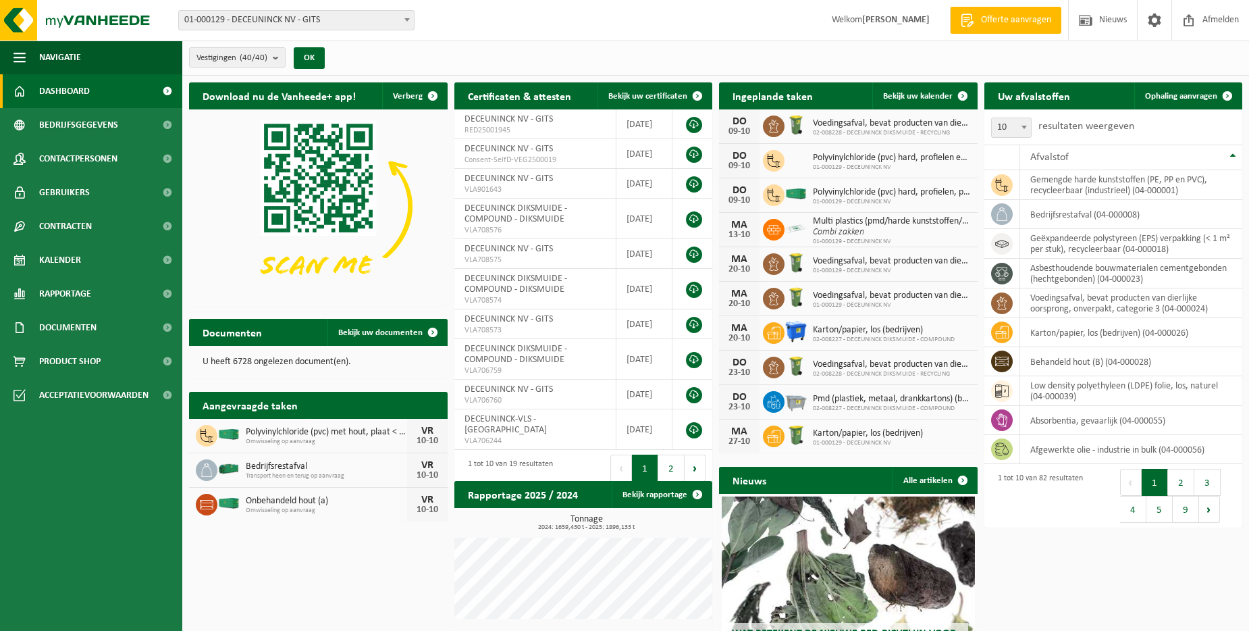 The image size is (1249, 631). I want to click on span: VLA706760, so click(535, 401).